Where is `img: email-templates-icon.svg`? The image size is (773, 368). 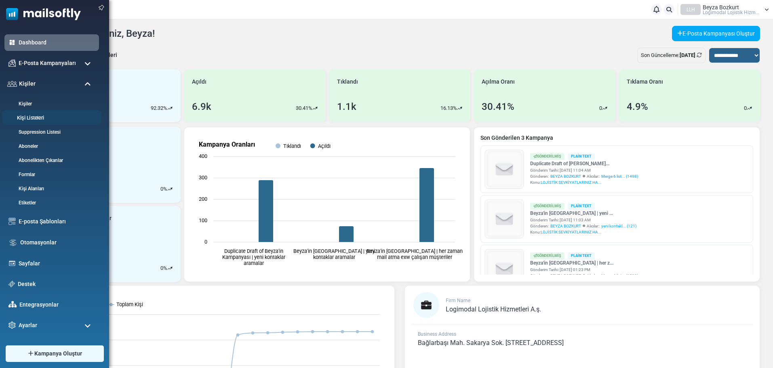 img: email-templates-icon.svg is located at coordinates (12, 221).